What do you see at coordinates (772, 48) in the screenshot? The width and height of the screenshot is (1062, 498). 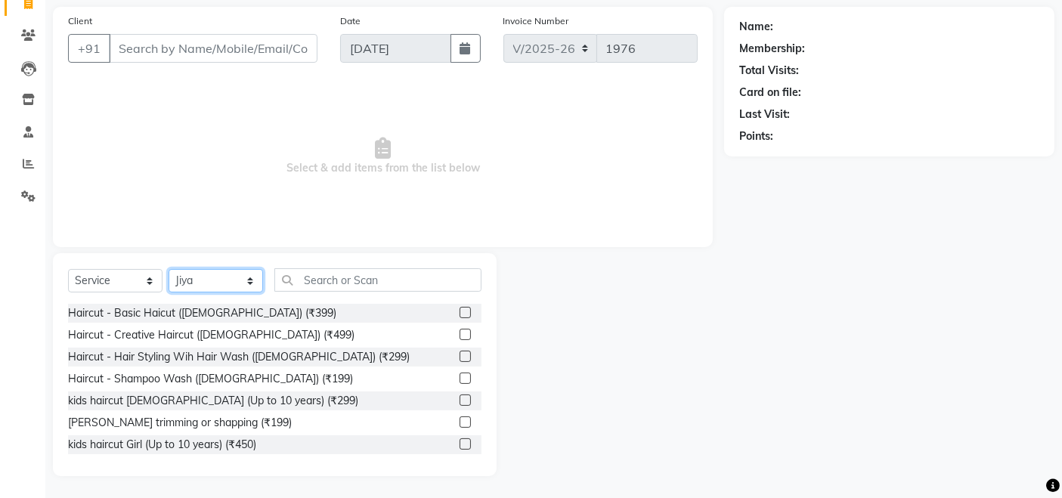 I see `div: Membership:` at bounding box center [772, 48].